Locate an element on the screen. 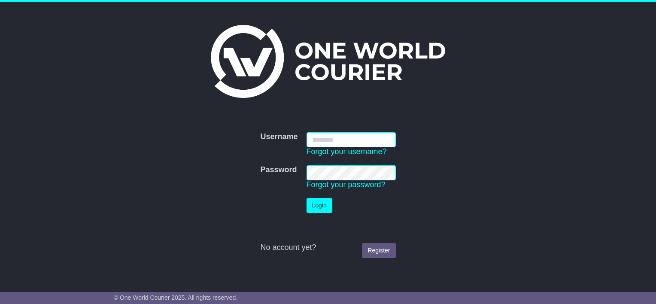 This screenshot has height=304, width=656. a: Register is located at coordinates (379, 250).